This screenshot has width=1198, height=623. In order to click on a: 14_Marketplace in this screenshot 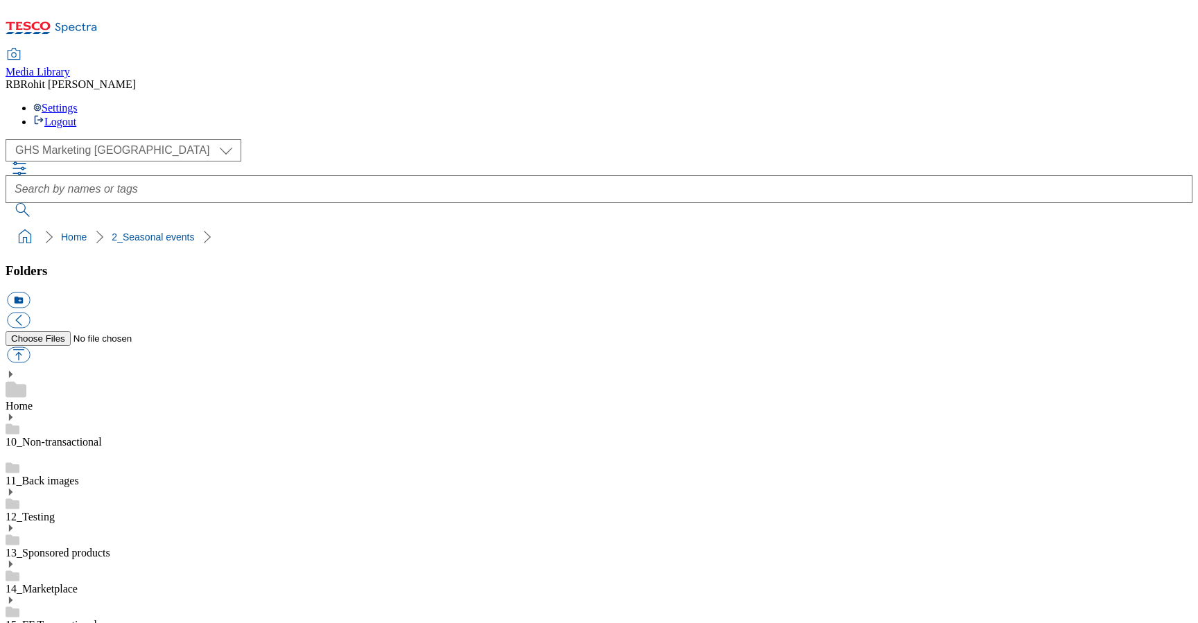, I will do `click(42, 589)`.